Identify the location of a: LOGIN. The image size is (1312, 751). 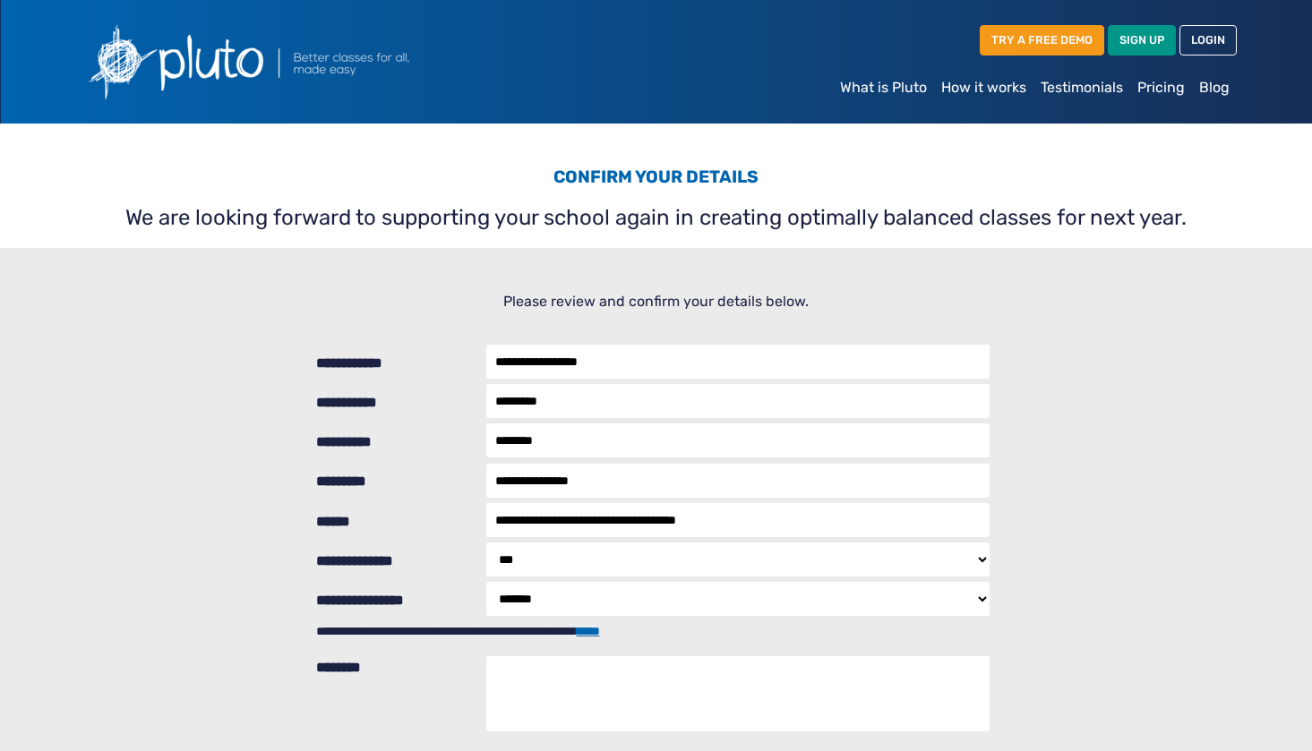
(1208, 39).